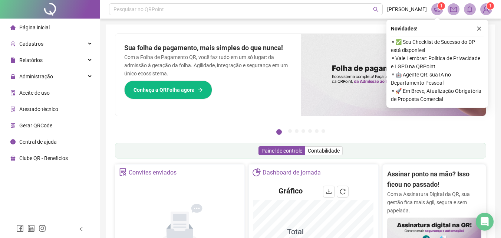 Image resolution: width=501 pixels, height=238 pixels. I want to click on span: Administração, so click(36, 76).